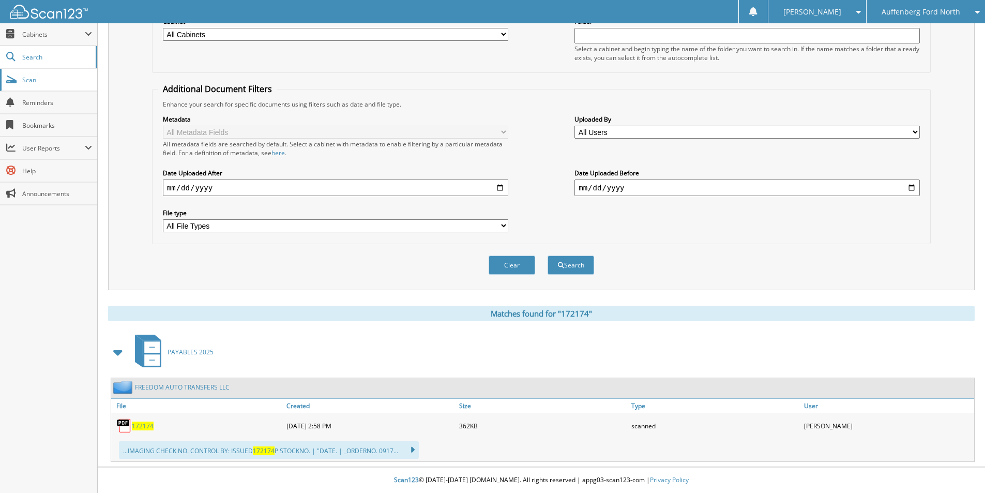 Image resolution: width=985 pixels, height=493 pixels. Describe the element at coordinates (512, 265) in the screenshot. I see `button: Clear` at that location.